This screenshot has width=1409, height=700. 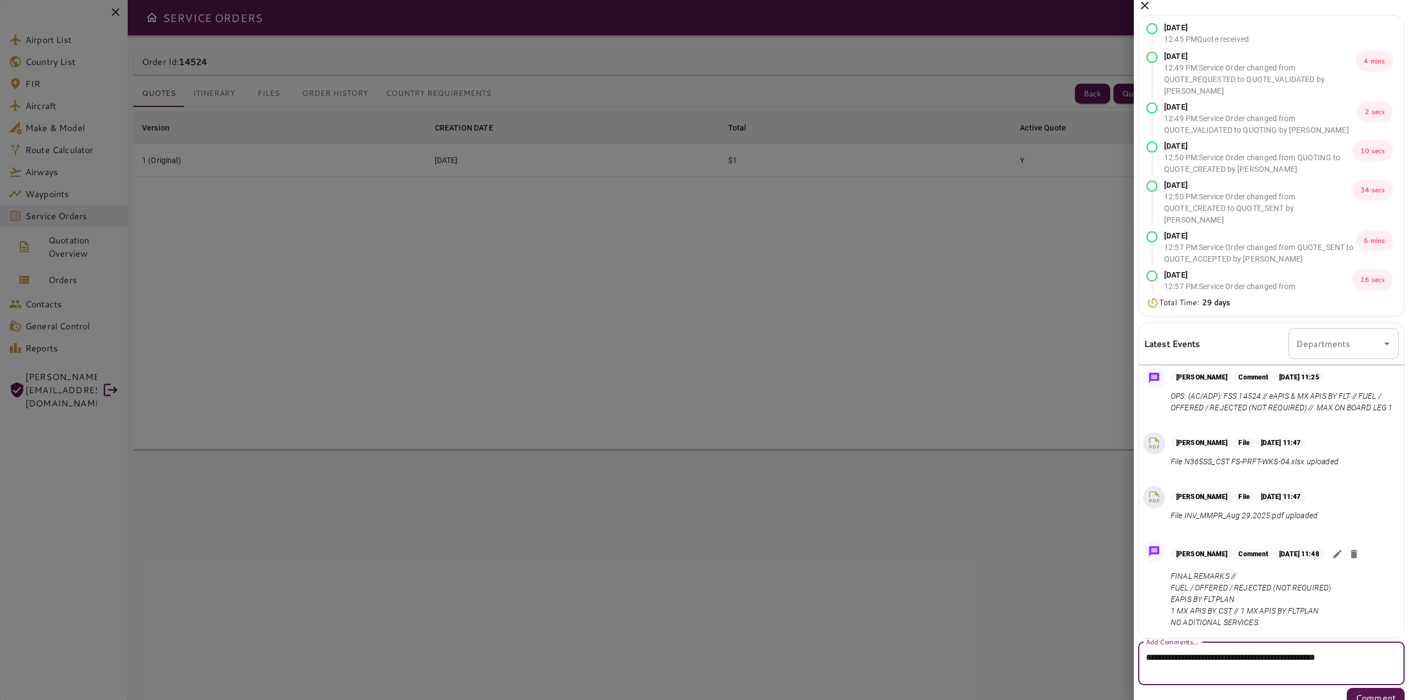 I want to click on p: 34 secs, so click(x=1373, y=190).